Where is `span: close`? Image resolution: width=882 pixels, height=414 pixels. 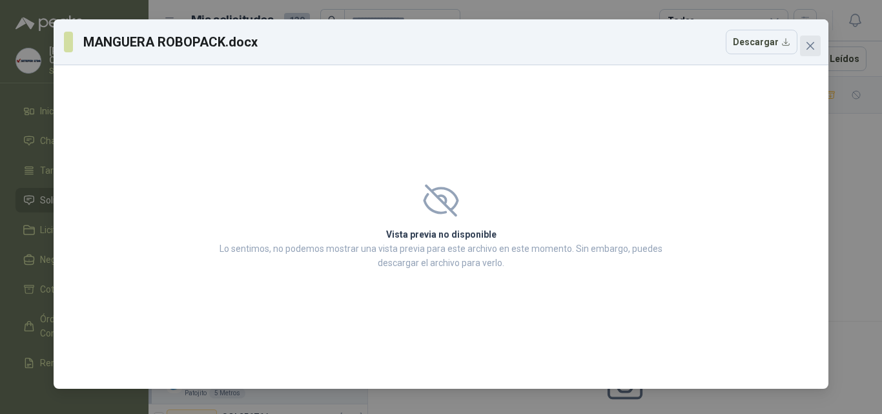 span: close is located at coordinates (810, 46).